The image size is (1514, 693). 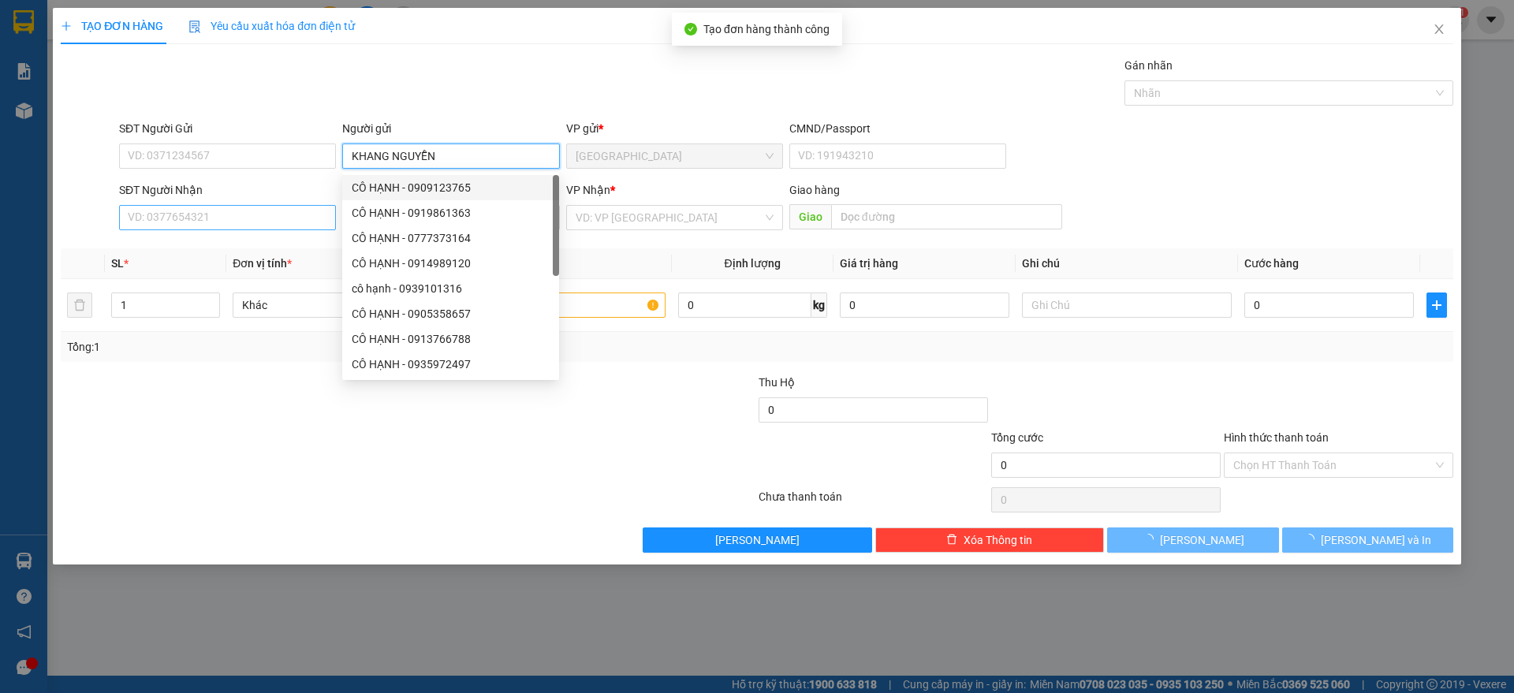 I want to click on span: SL, so click(x=118, y=263).